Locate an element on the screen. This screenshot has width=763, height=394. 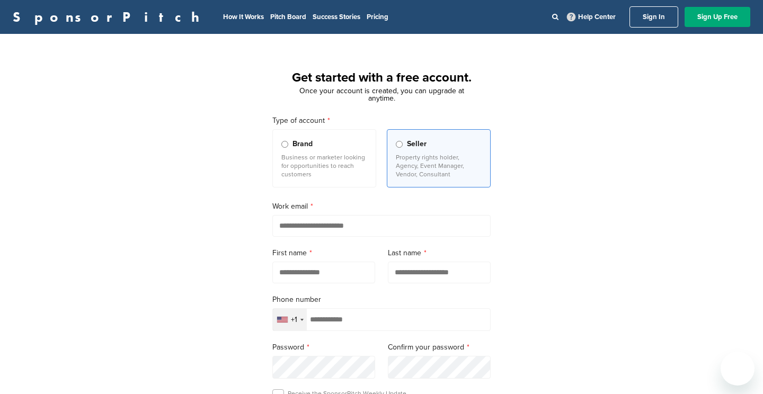
label: Phone number is located at coordinates (381, 300).